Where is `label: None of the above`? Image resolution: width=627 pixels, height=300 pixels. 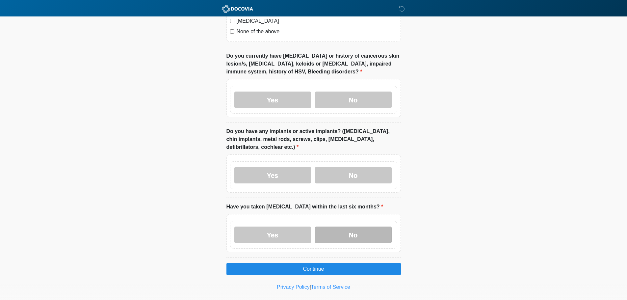
label: None of the above is located at coordinates (317, 32).